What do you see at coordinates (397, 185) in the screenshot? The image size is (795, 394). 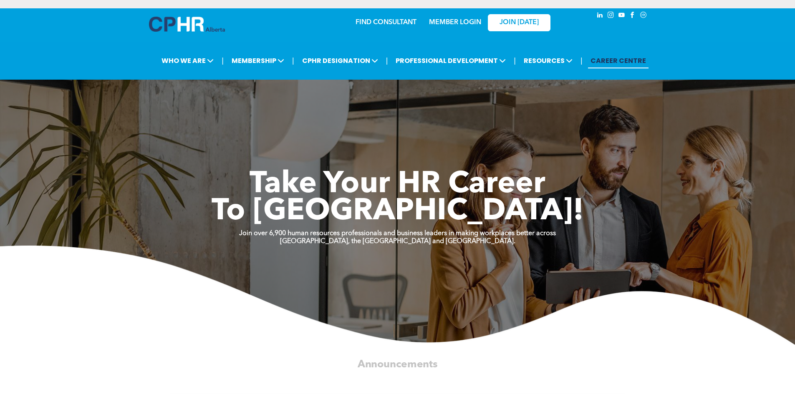 I see `span: Take Your HR Career` at bounding box center [397, 185].